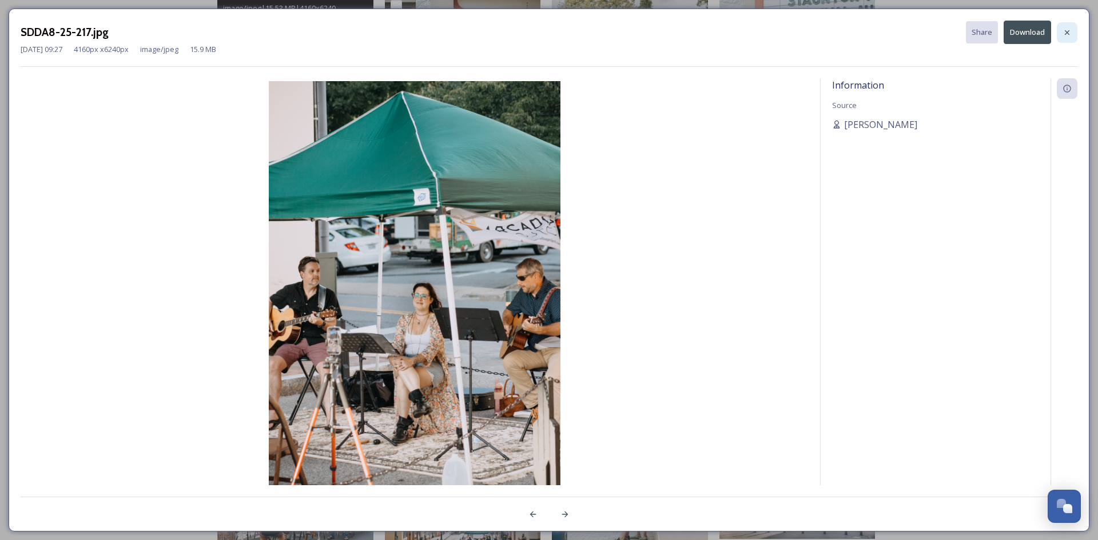  Describe the element at coordinates (982, 32) in the screenshot. I see `button: Share` at that location.